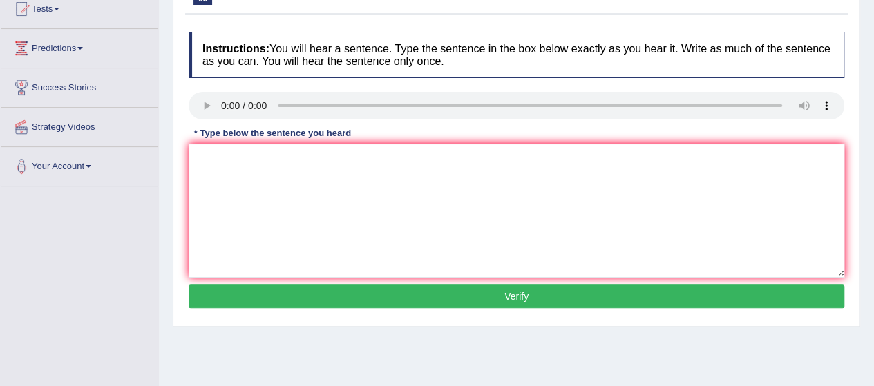 The width and height of the screenshot is (874, 386). What do you see at coordinates (236, 48) in the screenshot?
I see `b: Instructions:` at bounding box center [236, 48].